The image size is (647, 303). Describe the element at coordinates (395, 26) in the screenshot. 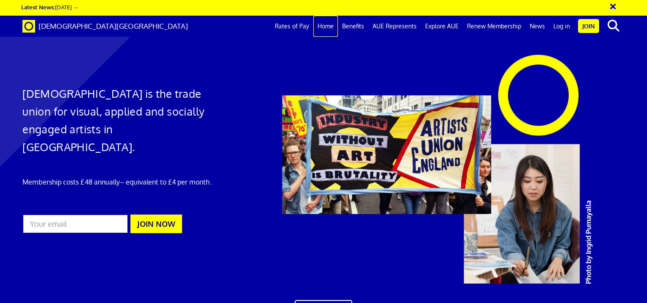

I see `a: AUE Represents` at that location.